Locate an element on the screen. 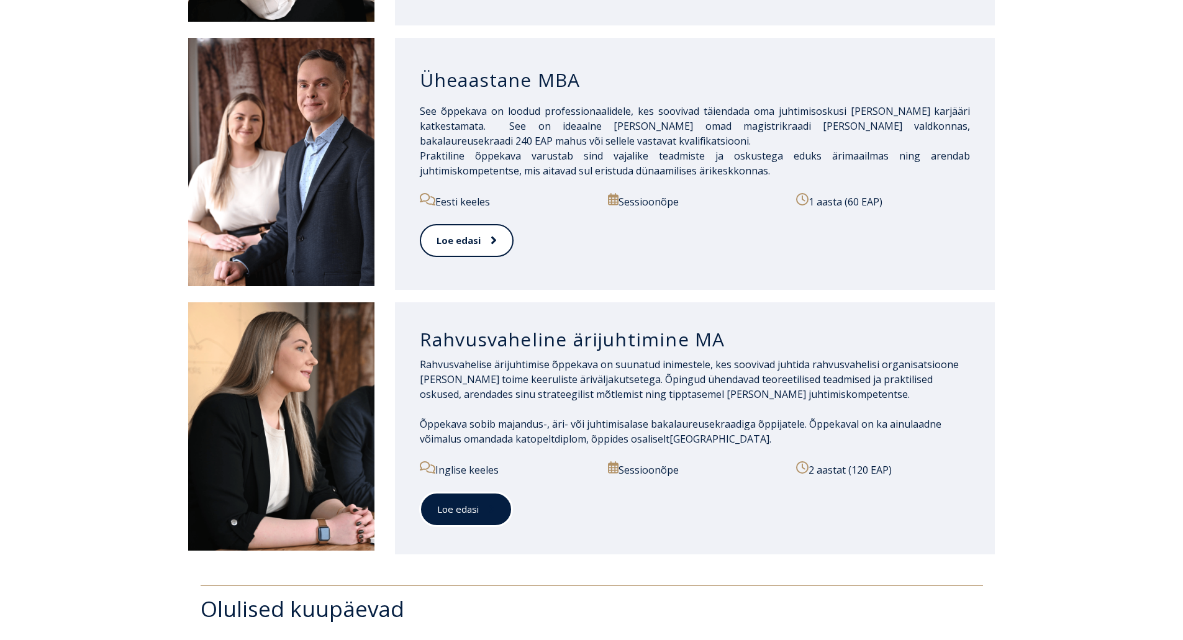 This screenshot has width=1183, height=640. p: 1 aasta (60 EAP) is located at coordinates (883, 201).